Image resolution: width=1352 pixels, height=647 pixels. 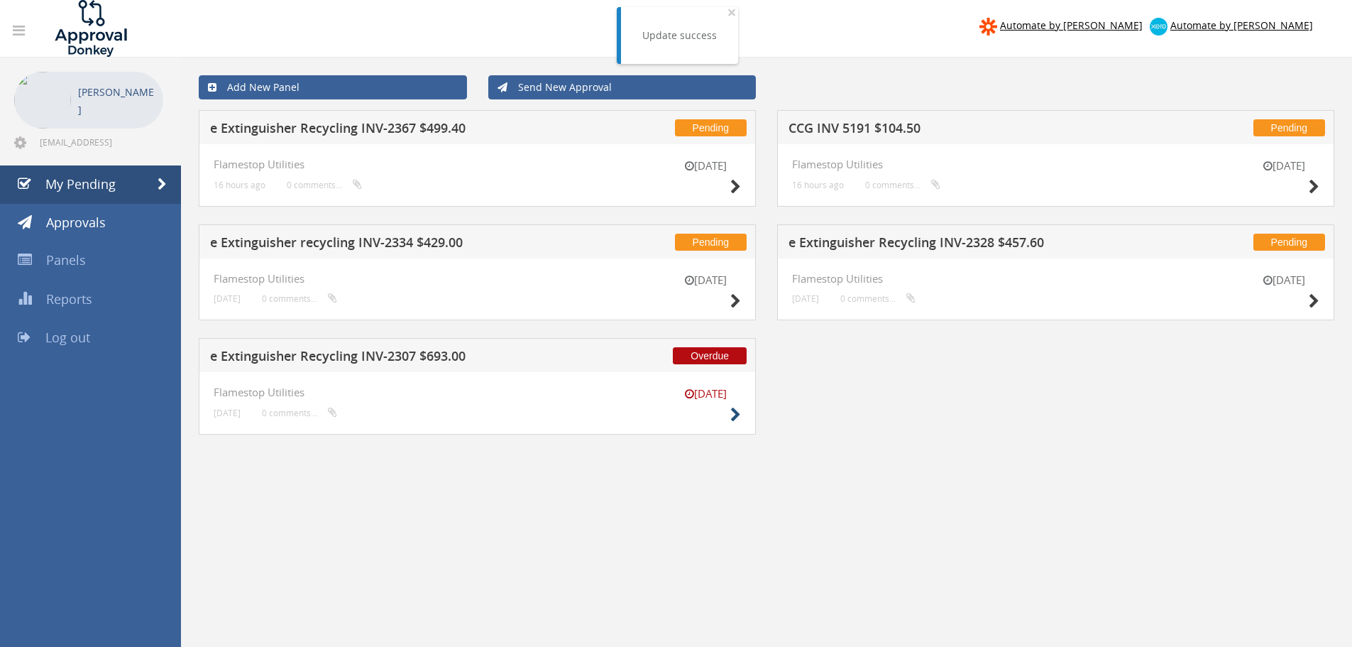 What do you see at coordinates (1158, 26) in the screenshot?
I see `img: xero-logo.png` at bounding box center [1158, 26].